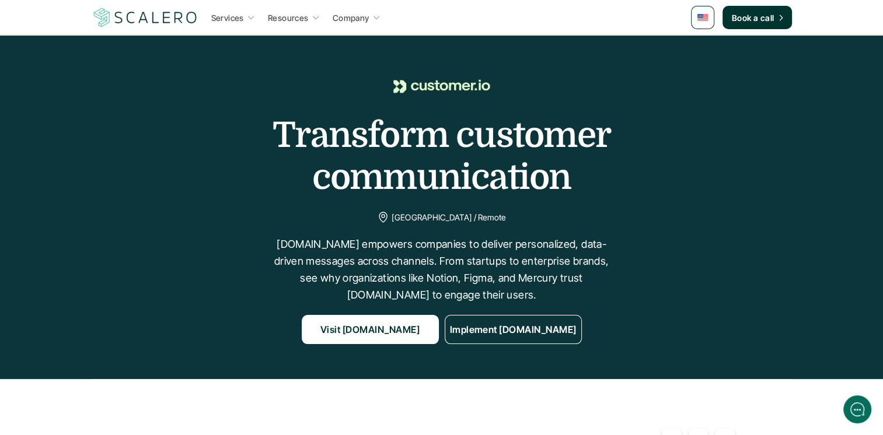 The width and height of the screenshot is (883, 435). Describe the element at coordinates (145, 18) in the screenshot. I see `a: Scalero company logo` at that location.